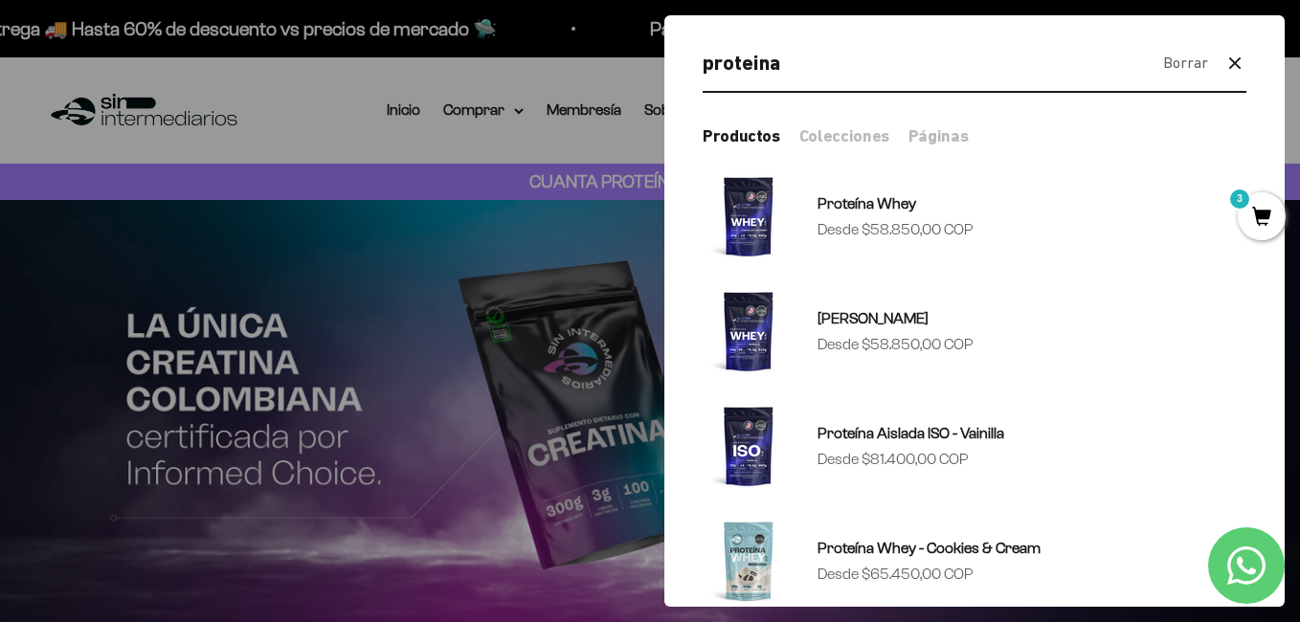  Describe the element at coordinates (929, 548) in the screenshot. I see `span: Proteína Whey - Cookies & Cream` at that location.